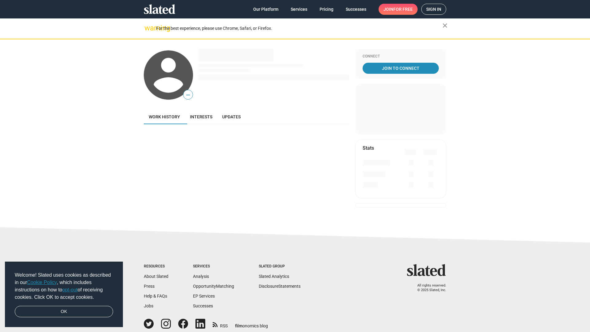 The image size is (590, 332). What do you see at coordinates (327, 9) in the screenshot?
I see `a: Pricing` at bounding box center [327, 9].